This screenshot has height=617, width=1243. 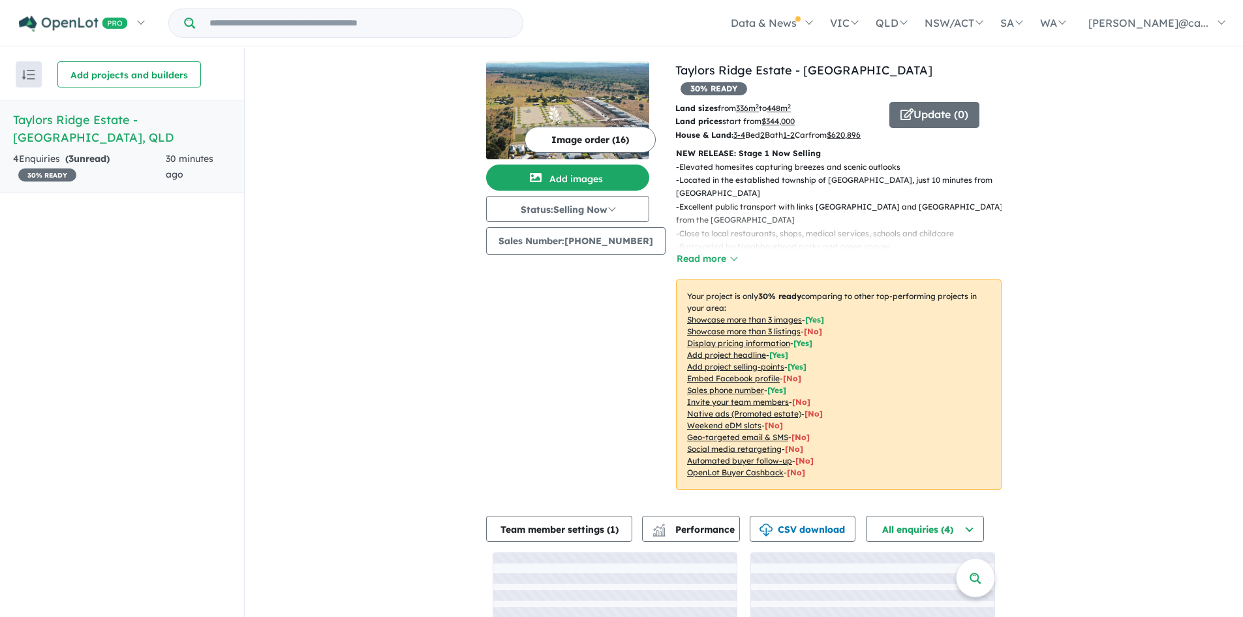 I want to click on u: Automated buyer follow-up, so click(x=740, y=460).